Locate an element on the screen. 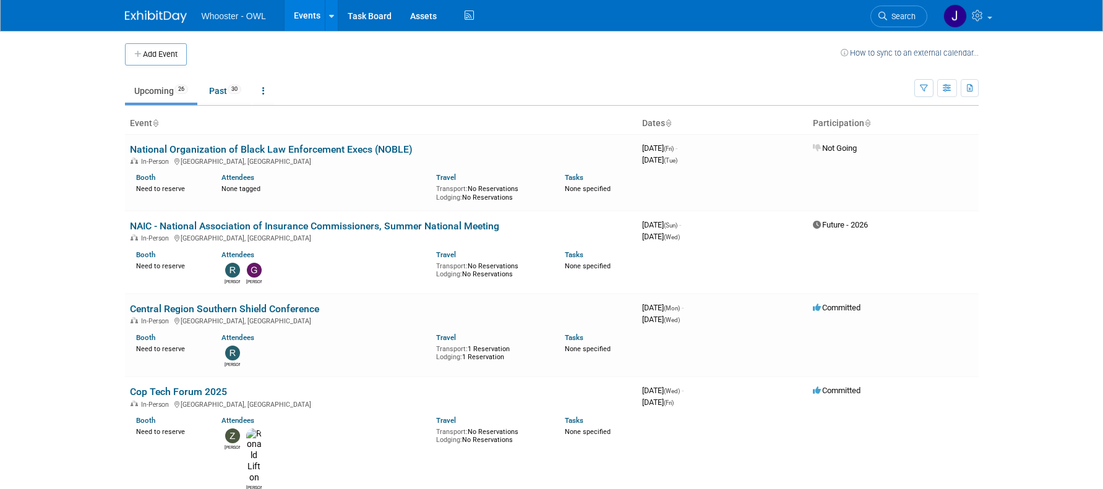  img: Gary LaFond is located at coordinates (254, 270).